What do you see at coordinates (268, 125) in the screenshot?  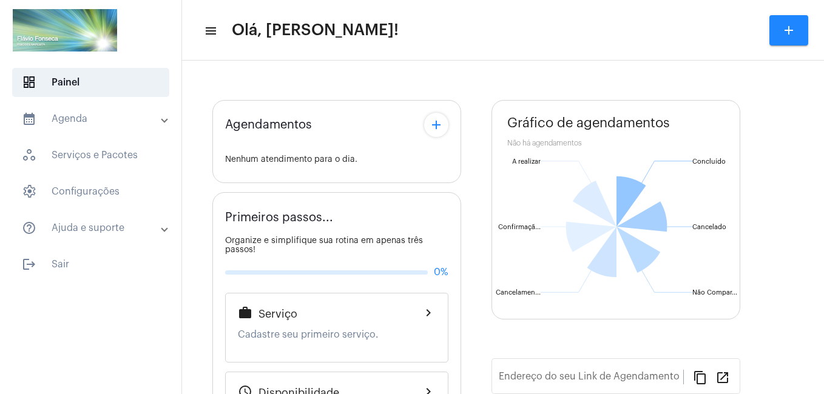 I see `span: Agendamentos` at bounding box center [268, 125].